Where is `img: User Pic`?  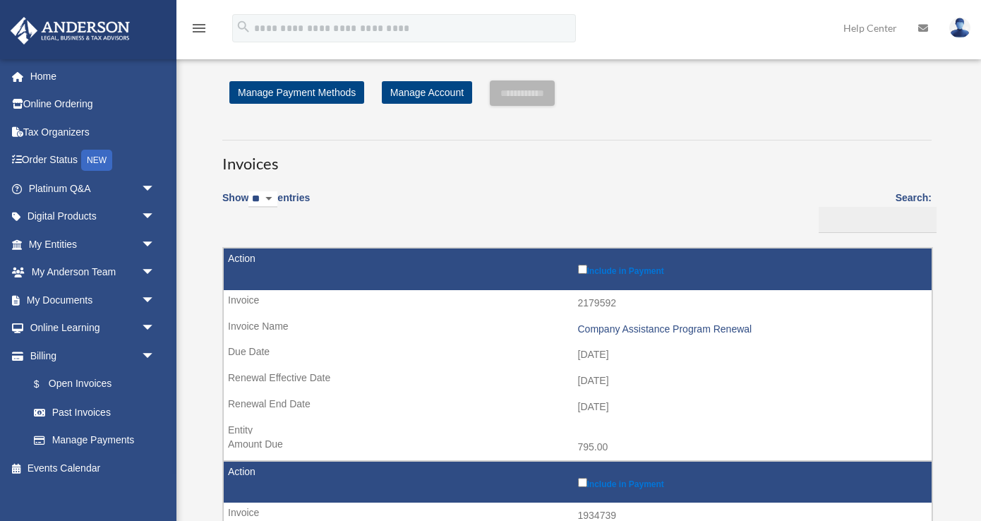 img: User Pic is located at coordinates (960, 28).